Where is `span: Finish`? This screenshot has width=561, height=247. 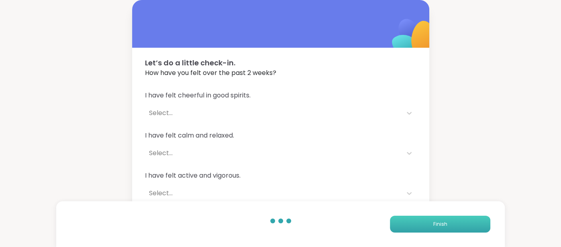 span: Finish is located at coordinates (440, 225).